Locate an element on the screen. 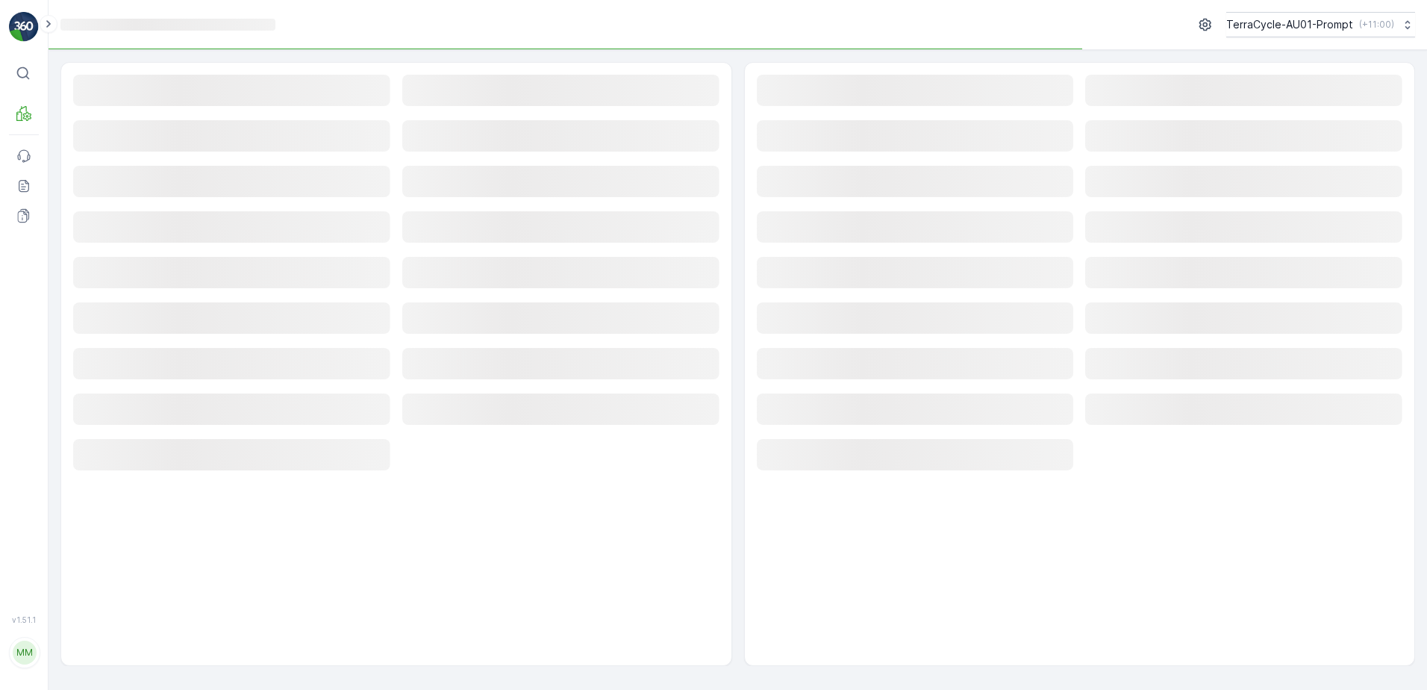 The width and height of the screenshot is (1427, 690). span: v 1.51.1 is located at coordinates (24, 620).